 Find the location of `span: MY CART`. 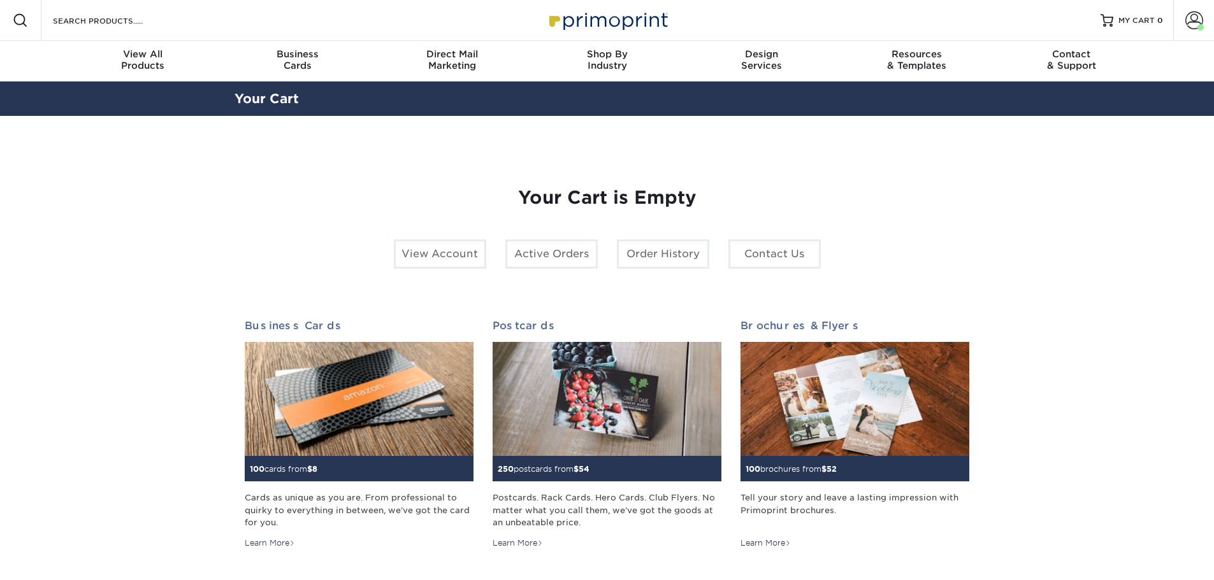

span: MY CART is located at coordinates (1136, 20).